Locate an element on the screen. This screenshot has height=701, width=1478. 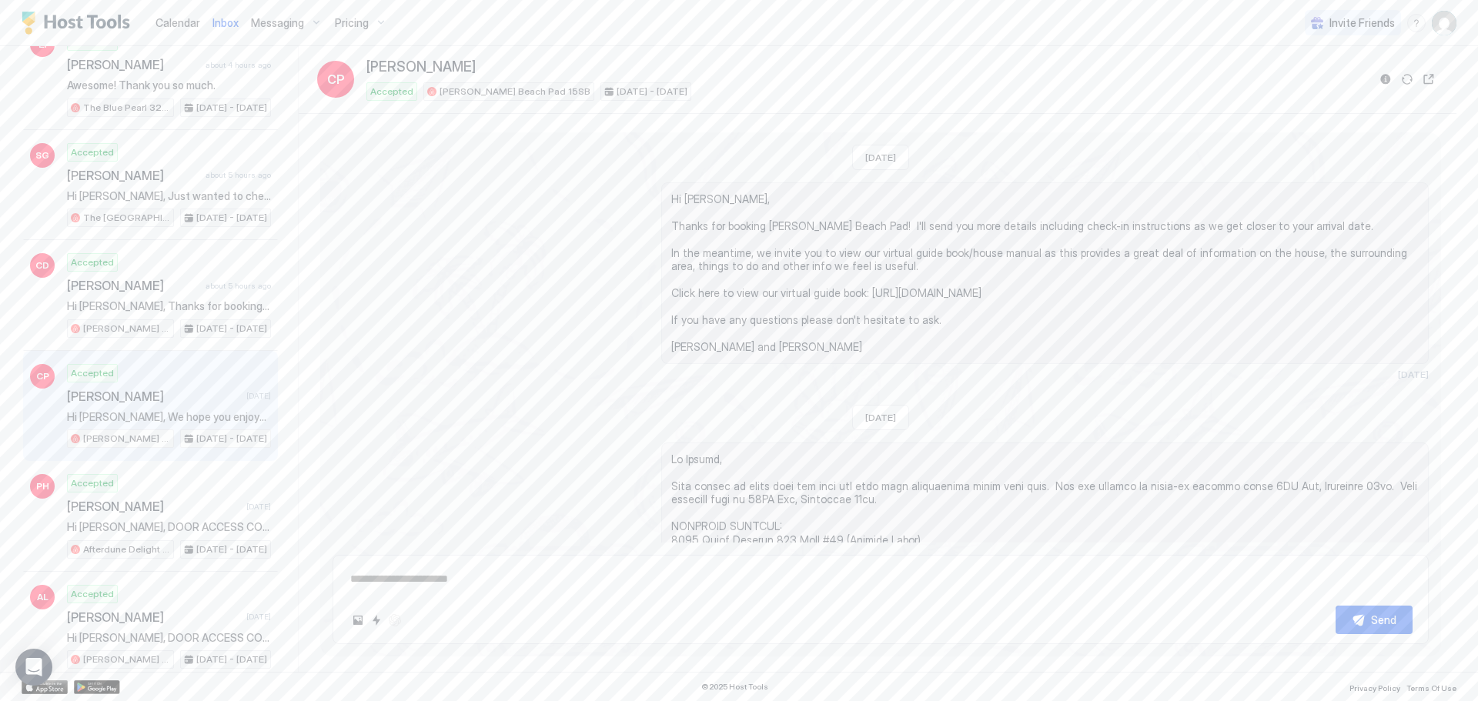
a: Google Play Store is located at coordinates (97, 688).